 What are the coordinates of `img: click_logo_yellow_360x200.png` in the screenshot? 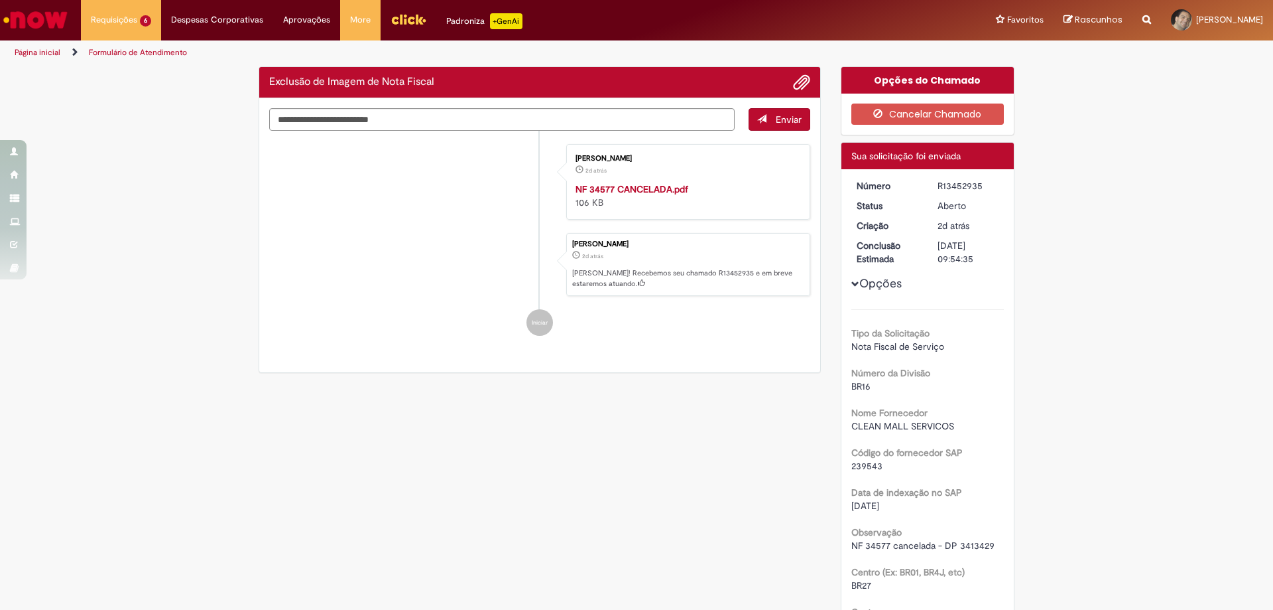 It's located at (409, 19).